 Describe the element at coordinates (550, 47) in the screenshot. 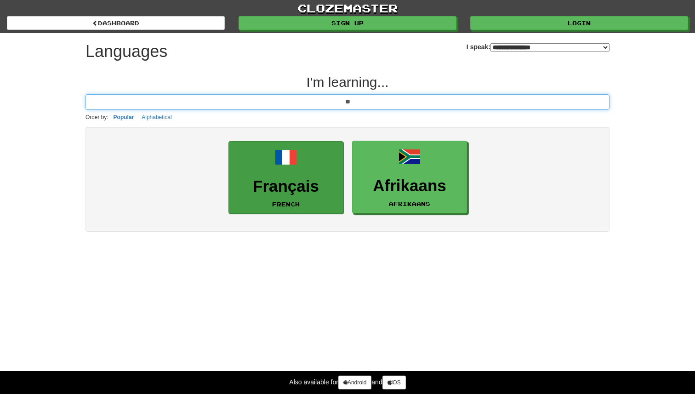

I see `select: I speak:` at that location.